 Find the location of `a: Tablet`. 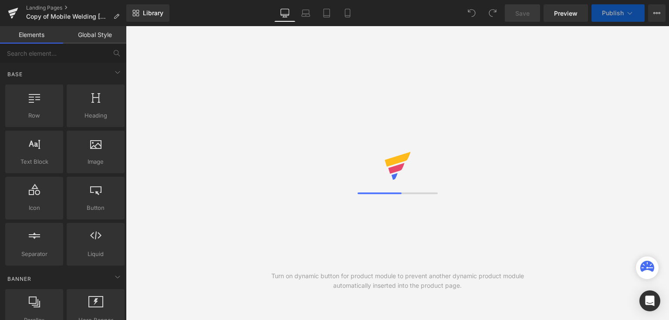

a: Tablet is located at coordinates (327, 13).